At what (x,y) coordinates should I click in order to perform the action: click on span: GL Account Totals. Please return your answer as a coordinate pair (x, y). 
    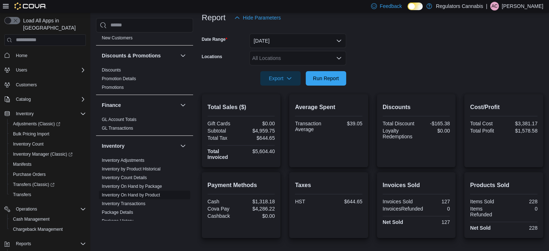
    Looking at the image, I should click on (119, 119).